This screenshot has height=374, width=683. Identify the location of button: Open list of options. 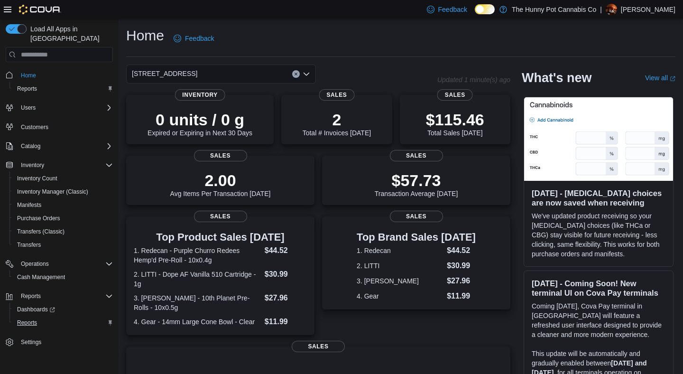
(307, 74).